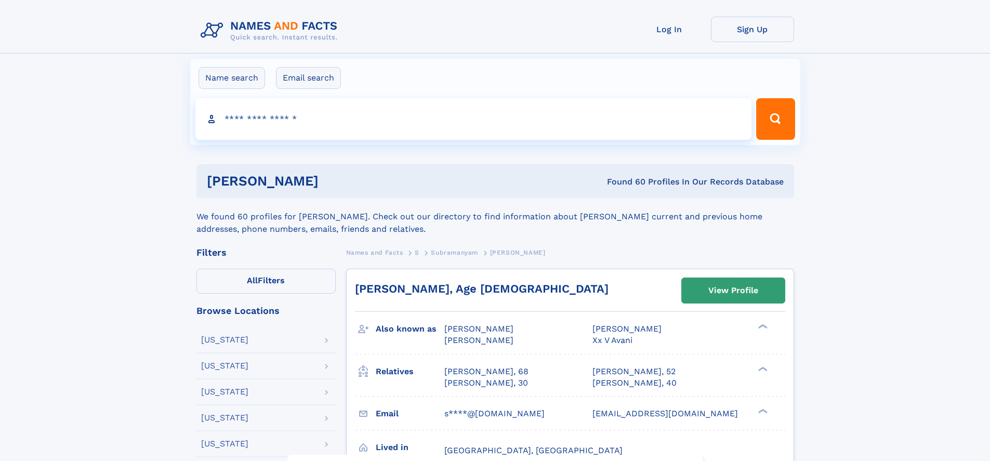 This screenshot has height=461, width=990. I want to click on div: Filters, so click(266, 253).